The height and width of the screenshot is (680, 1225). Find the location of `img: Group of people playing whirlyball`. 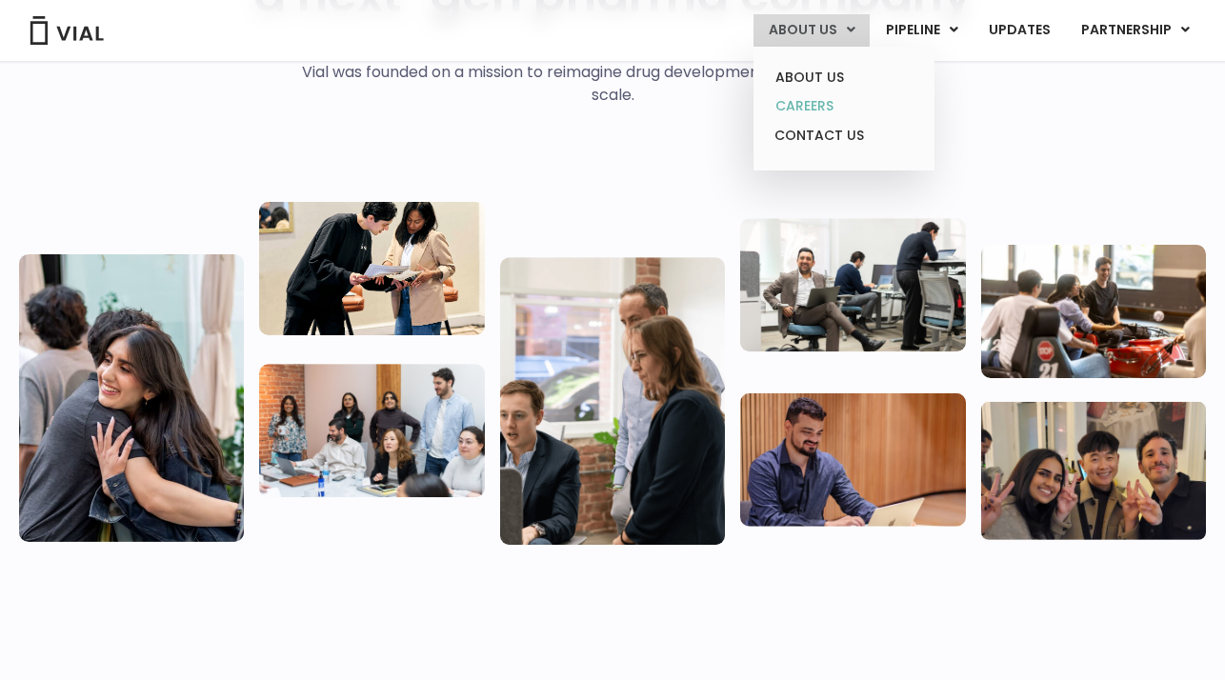

img: Group of people playing whirlyball is located at coordinates (1094, 312).